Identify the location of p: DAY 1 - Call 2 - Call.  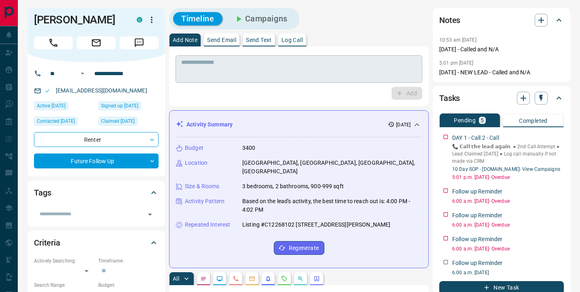
(476, 138).